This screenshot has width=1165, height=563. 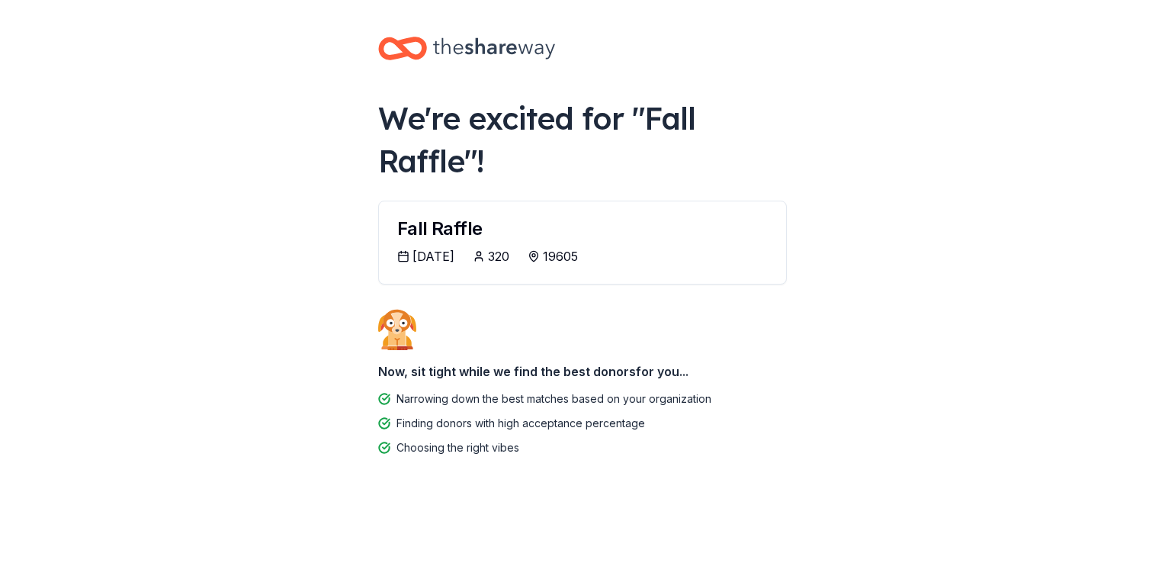 I want to click on div: Now, sit tight while we find the best donors for you..., so click(x=583, y=371).